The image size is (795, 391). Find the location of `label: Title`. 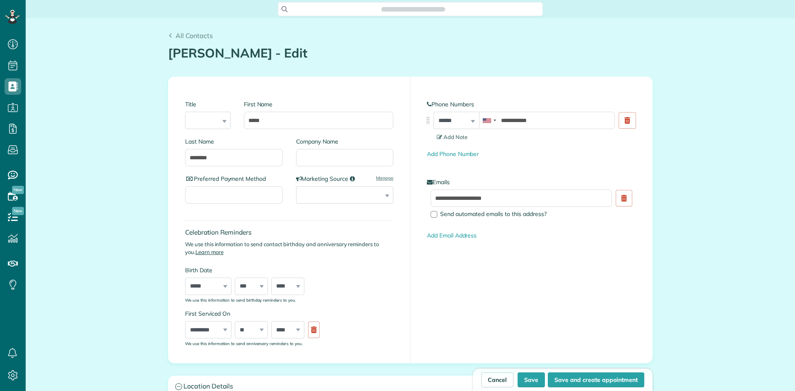

label: Title is located at coordinates (208, 104).